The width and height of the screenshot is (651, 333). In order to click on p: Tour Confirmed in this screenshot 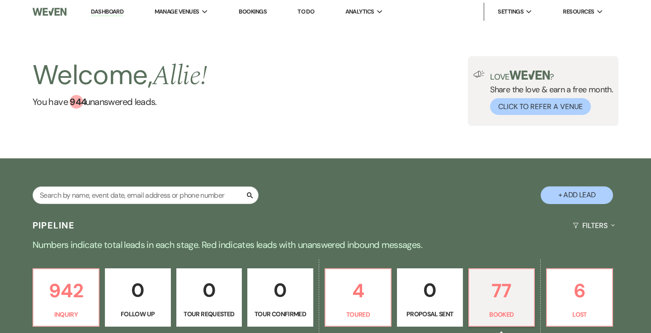, I will do `click(280, 314)`.